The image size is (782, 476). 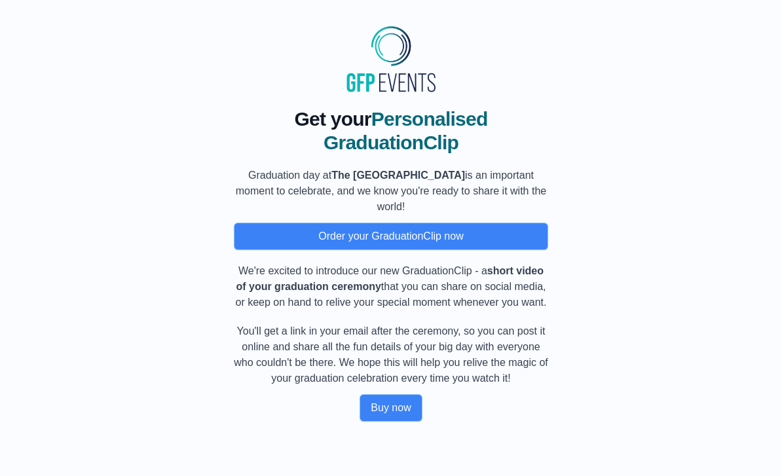 I want to click on p: Graduation day at is an important moment to celebrate, and we know you're ready to share it with ..., so click(x=391, y=191).